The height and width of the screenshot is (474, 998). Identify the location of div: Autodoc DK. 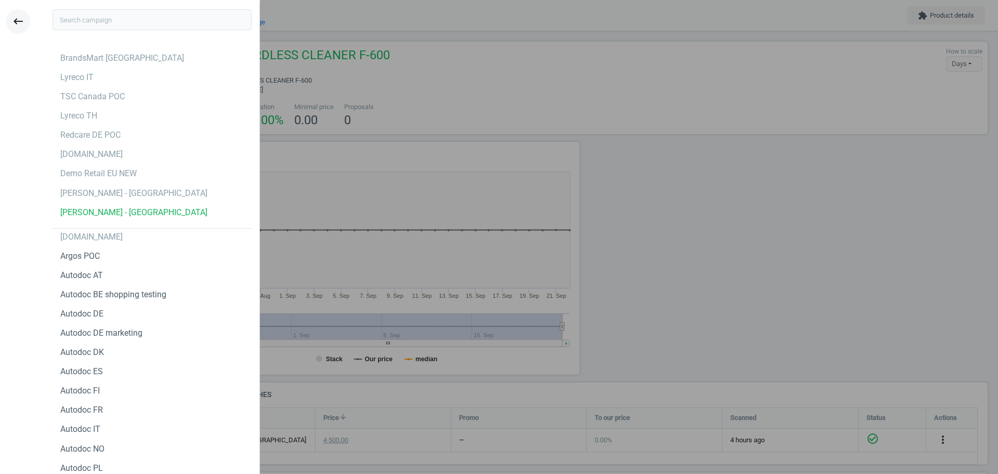
(82, 352).